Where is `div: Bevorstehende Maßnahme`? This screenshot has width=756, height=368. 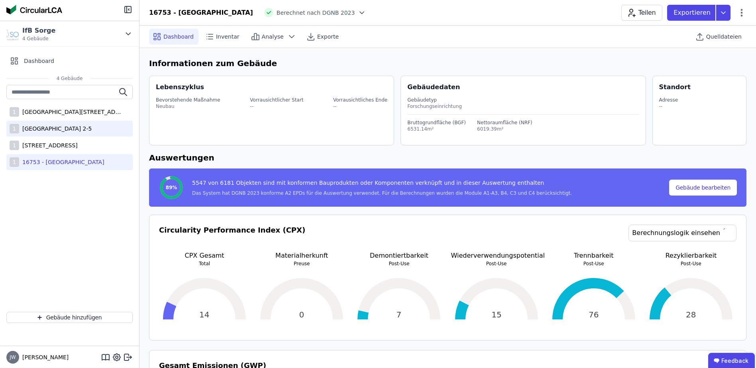 div: Bevorstehende Maßnahme is located at coordinates (188, 100).